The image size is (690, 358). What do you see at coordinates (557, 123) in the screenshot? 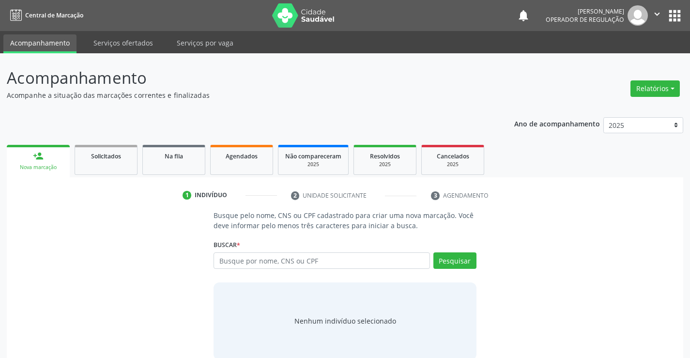
I see `p: Ano de acompanhamento` at bounding box center [557, 123].